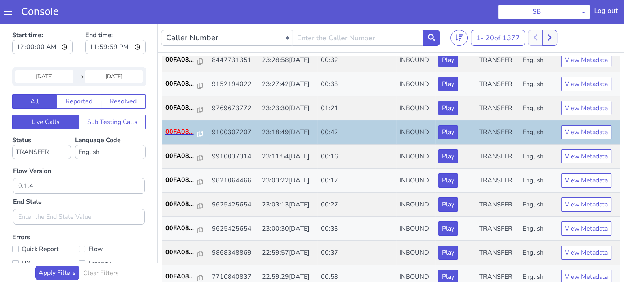 Image resolution: width=624 pixels, height=289 pixels. I want to click on input: End time:, so click(115, 23).